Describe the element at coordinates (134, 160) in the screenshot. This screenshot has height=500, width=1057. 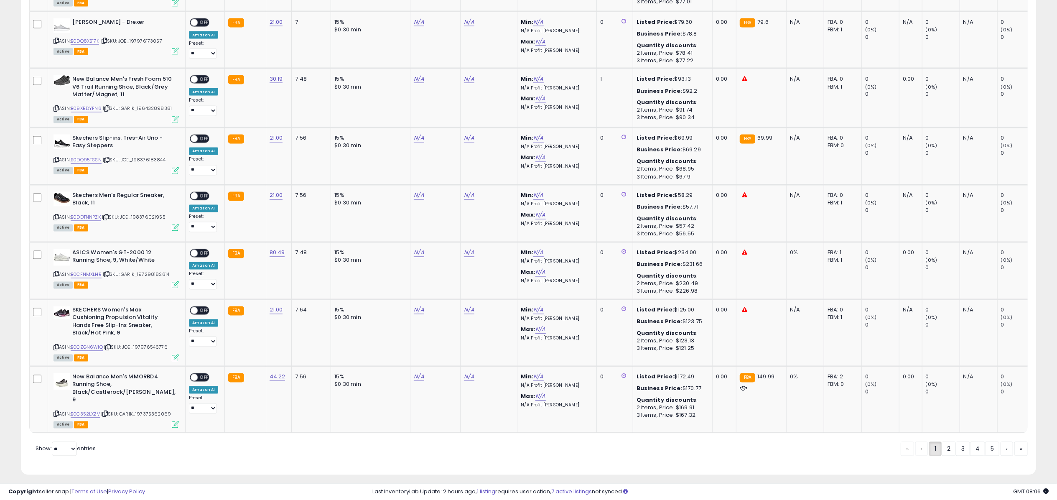
I see `span: | SKU: JOE_198376183844` at that location.